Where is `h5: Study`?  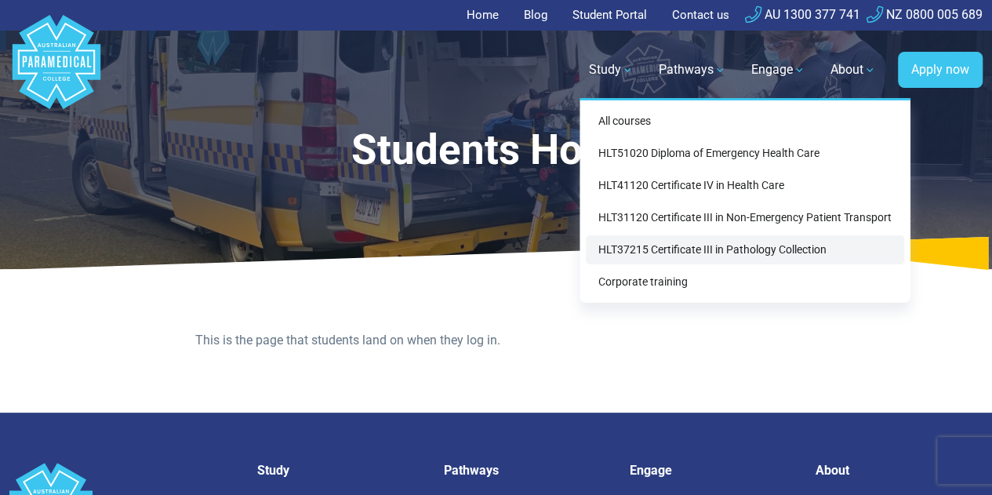
h5: Study is located at coordinates (340, 470).